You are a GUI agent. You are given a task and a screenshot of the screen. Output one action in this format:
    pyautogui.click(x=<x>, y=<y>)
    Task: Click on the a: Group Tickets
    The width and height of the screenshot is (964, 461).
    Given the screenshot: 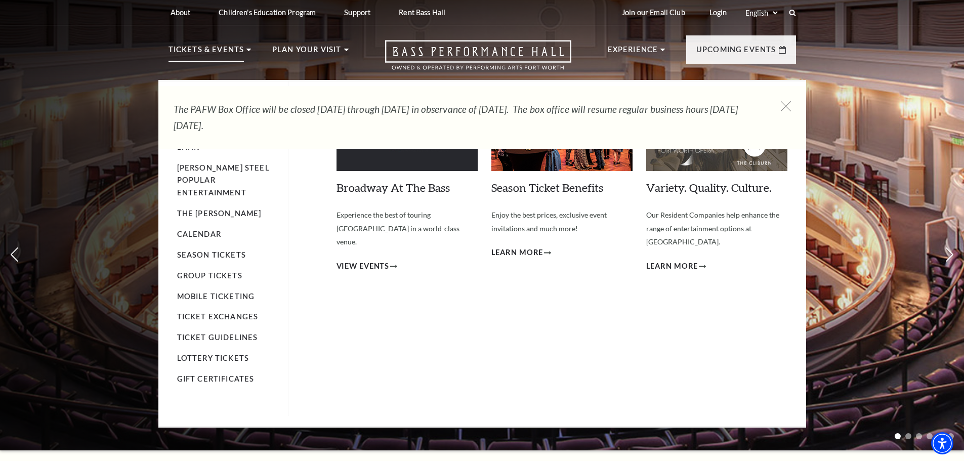 What is the action you would take?
    pyautogui.click(x=210, y=275)
    